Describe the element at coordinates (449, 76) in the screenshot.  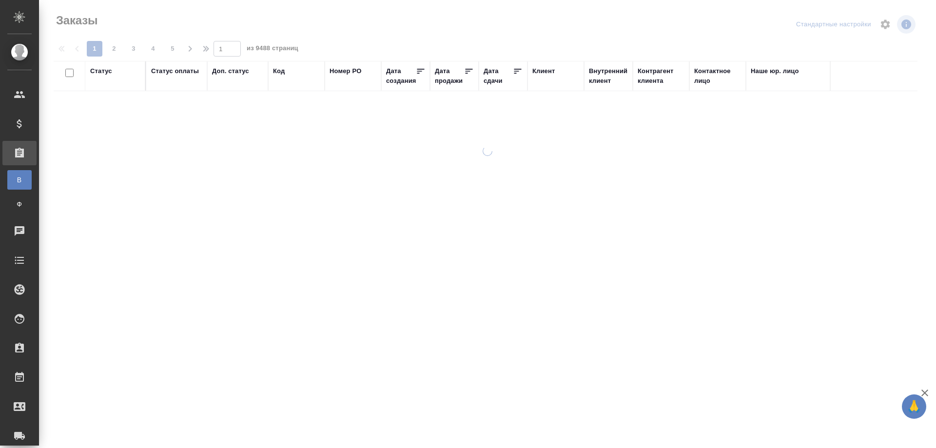
I see `div: Дата продажи` at that location.